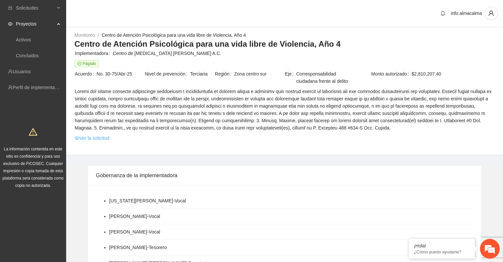 The width and height of the screenshot is (503, 262). Describe the element at coordinates (259, 74) in the screenshot. I see `span: Zona centro sur` at that location.